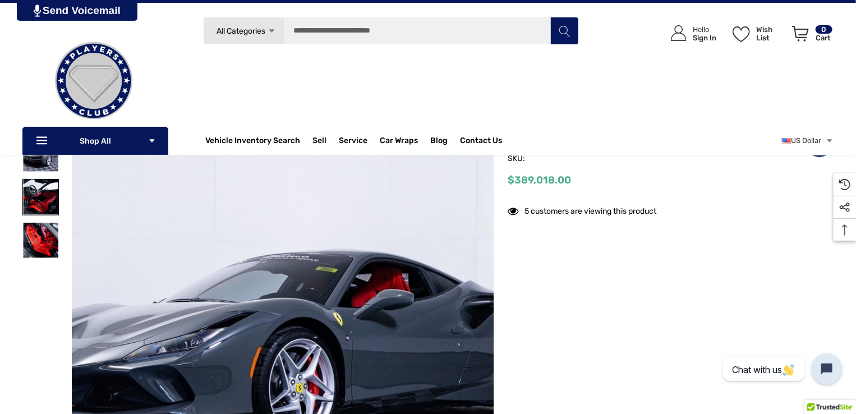 The image size is (856, 414). Describe the element at coordinates (536, 159) in the screenshot. I see `span: SKU:` at that location.